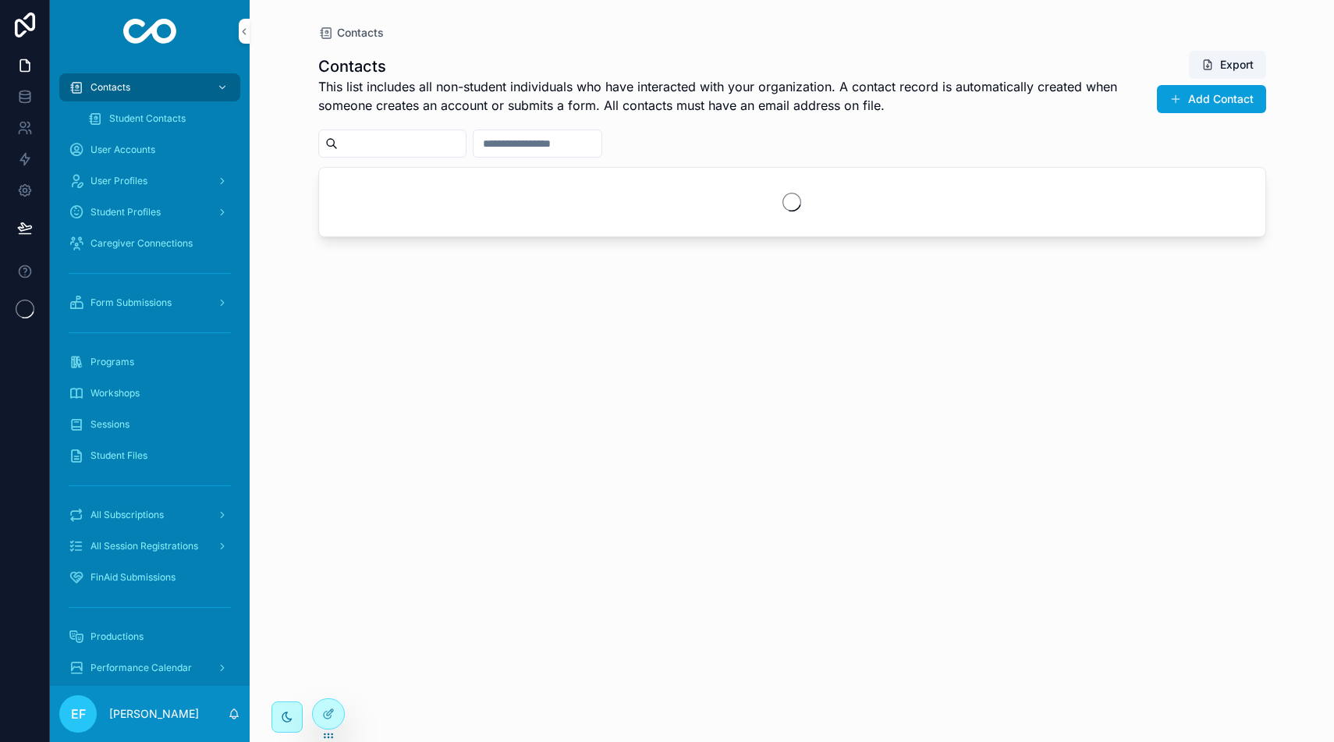 The width and height of the screenshot is (1334, 742). What do you see at coordinates (126, 212) in the screenshot?
I see `span: Student Profiles` at bounding box center [126, 212].